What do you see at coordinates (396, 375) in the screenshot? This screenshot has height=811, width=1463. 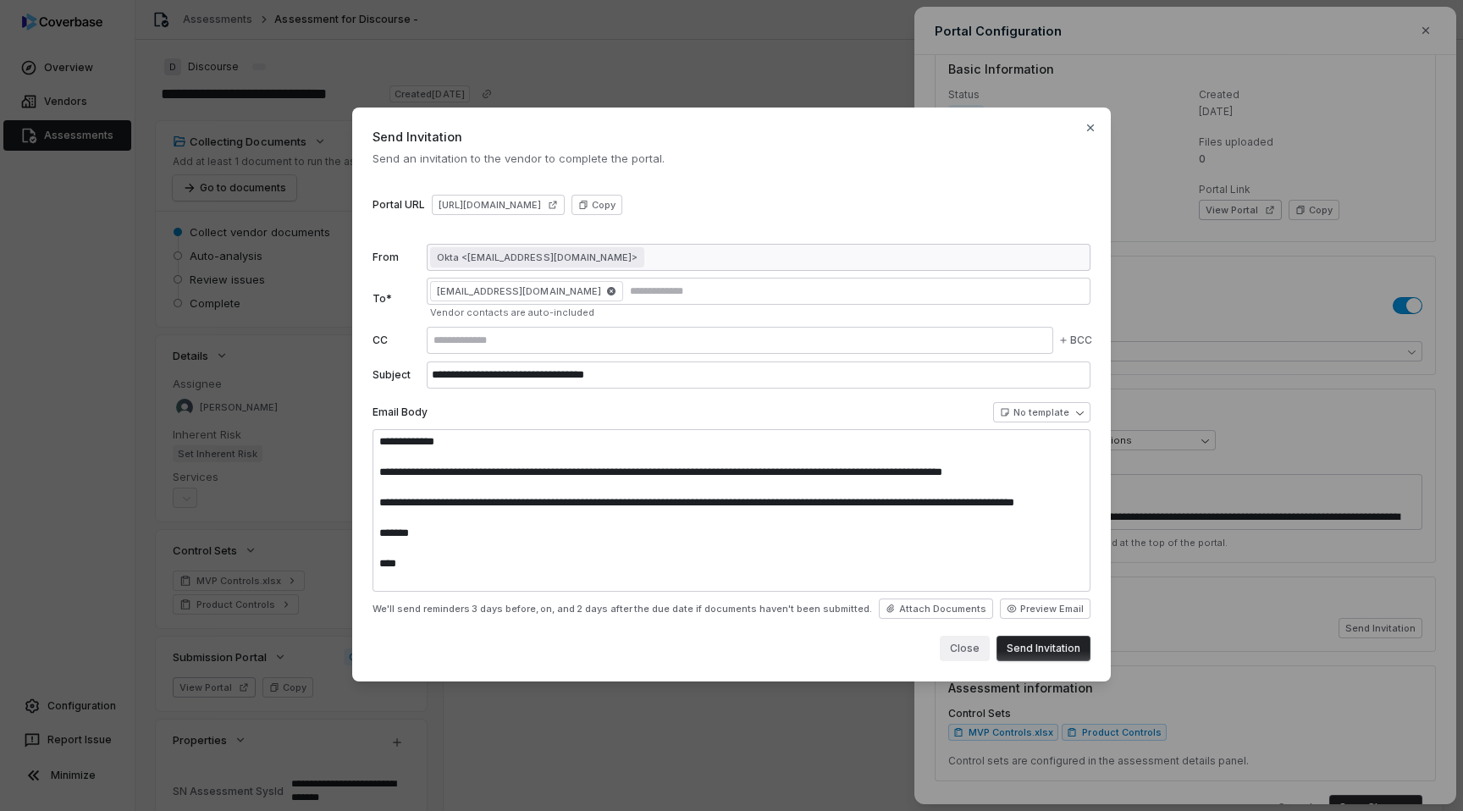 I see `label: Subject` at bounding box center [396, 375].